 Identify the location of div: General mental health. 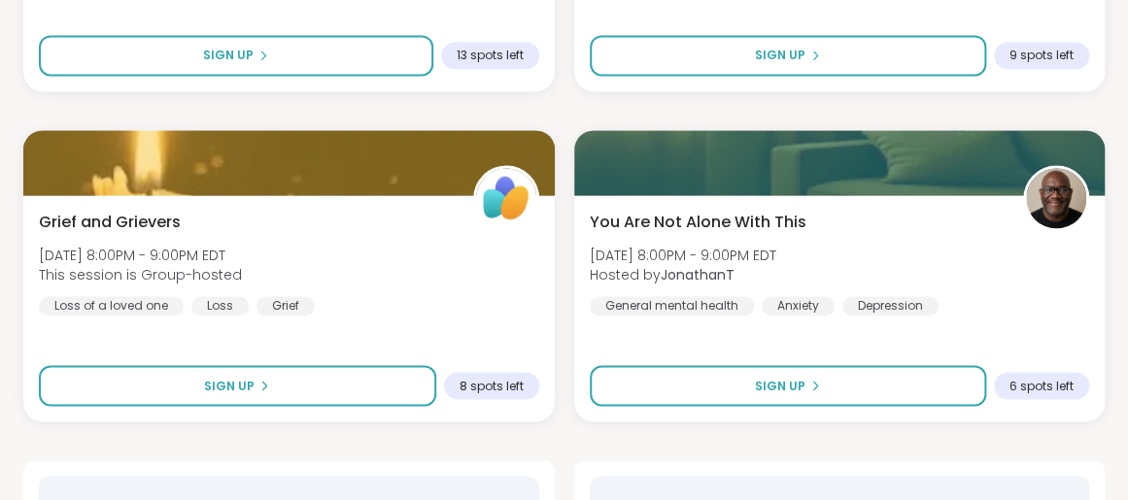
(672, 306).